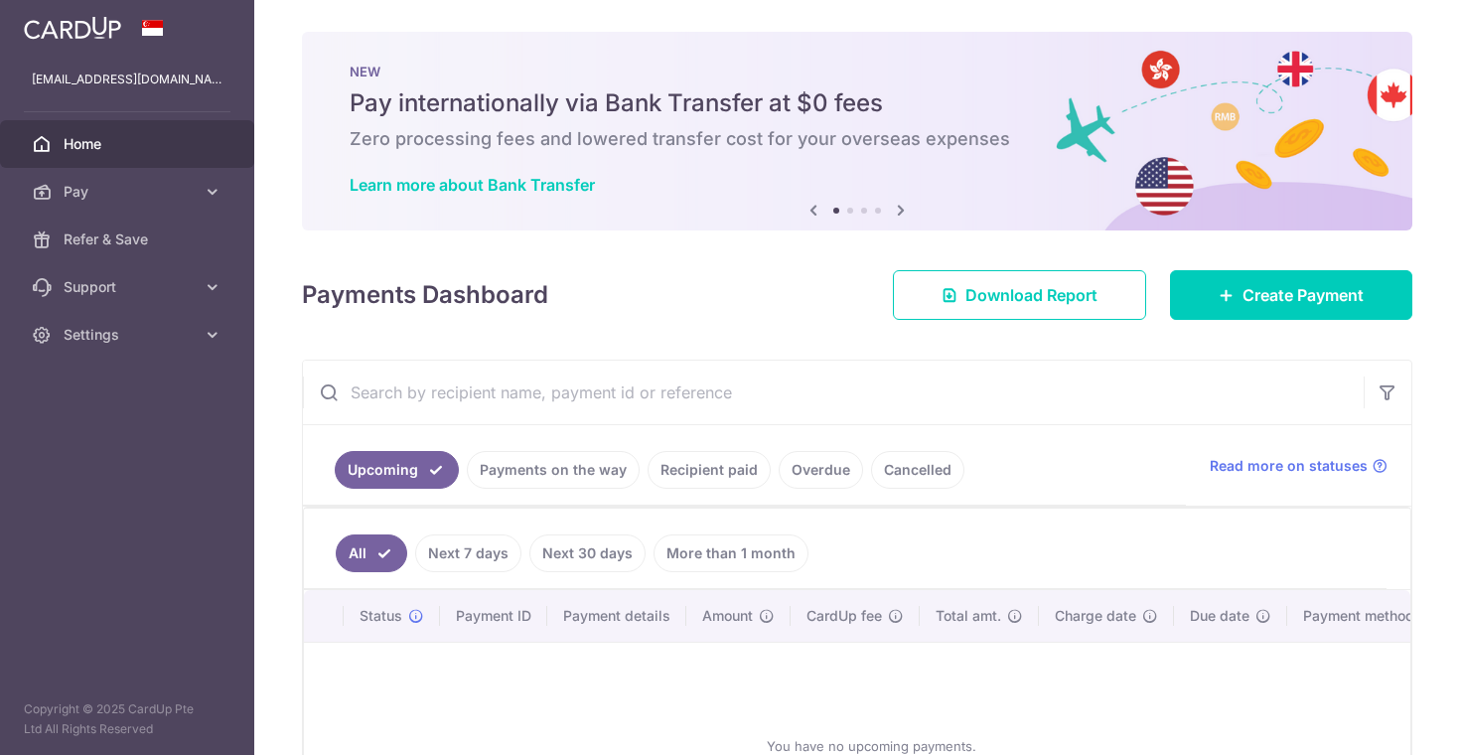  Describe the element at coordinates (731, 553) in the screenshot. I see `a: More than 1 month` at that location.